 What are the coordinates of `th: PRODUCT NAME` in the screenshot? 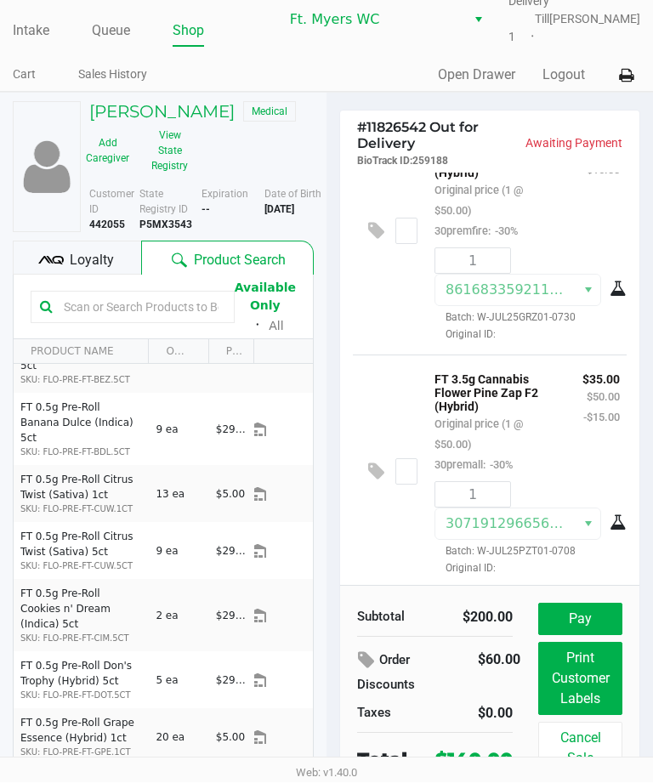 It's located at (81, 352).